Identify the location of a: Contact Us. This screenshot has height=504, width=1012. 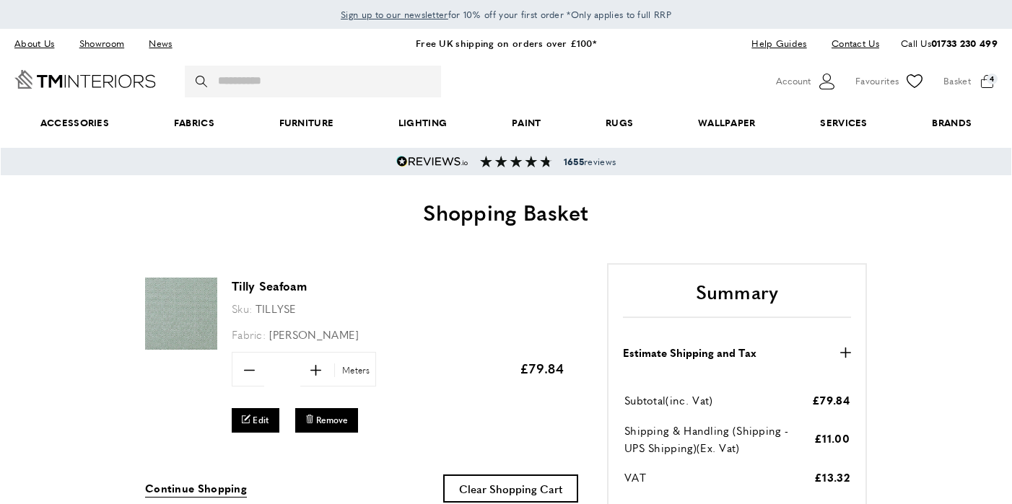
(849, 43).